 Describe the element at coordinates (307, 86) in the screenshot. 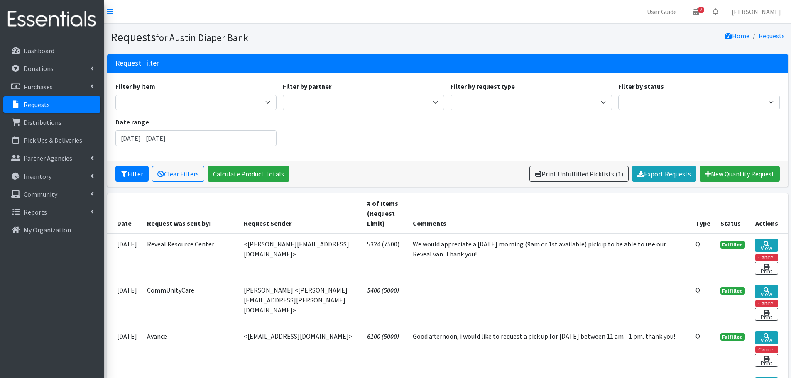

I see `label: Filter by partner` at that location.